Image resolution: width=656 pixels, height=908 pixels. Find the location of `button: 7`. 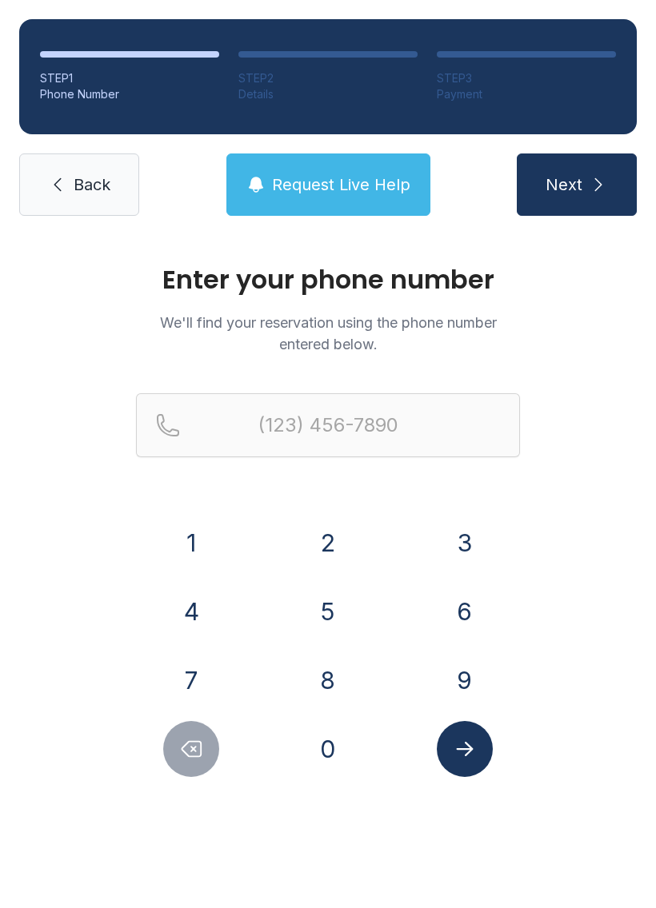

button: 7 is located at coordinates (191, 681).